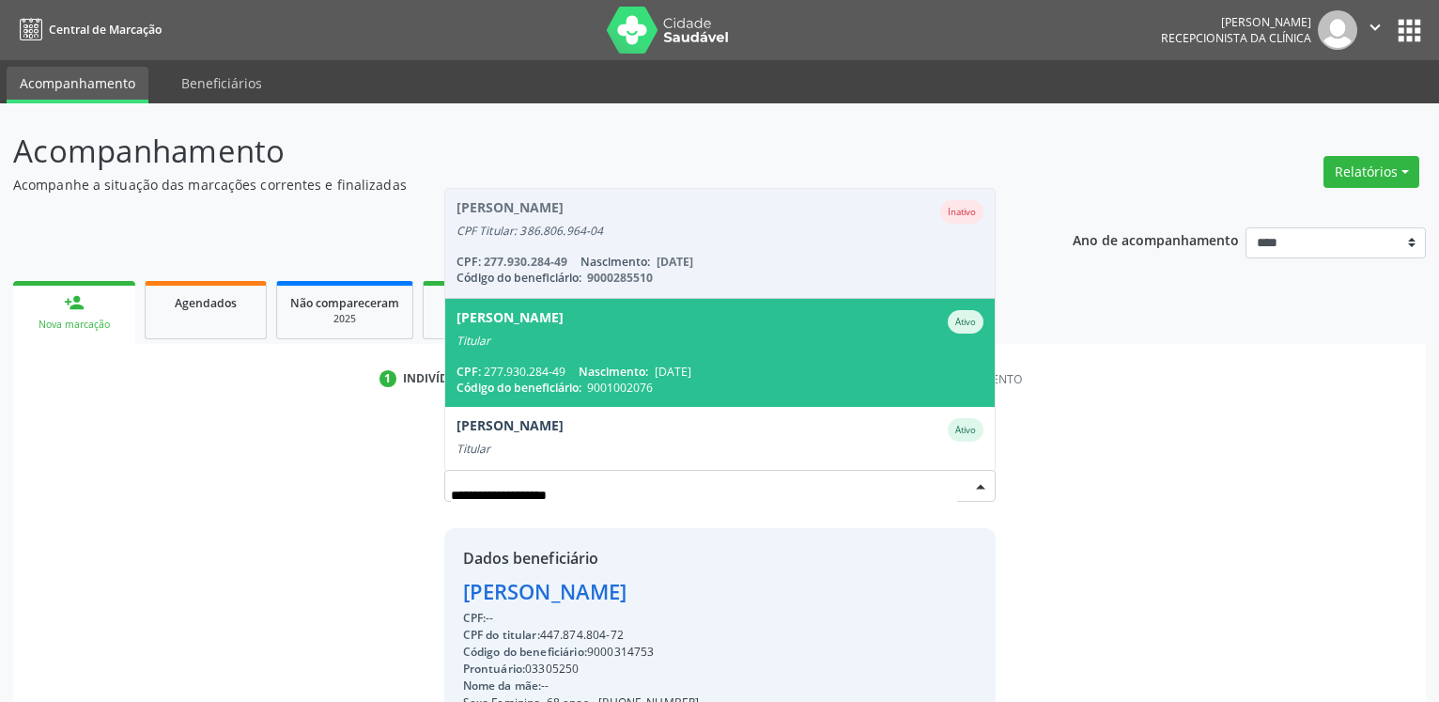 The image size is (1439, 702). Describe the element at coordinates (74, 324) in the screenshot. I see `div: Nova marcação` at that location.